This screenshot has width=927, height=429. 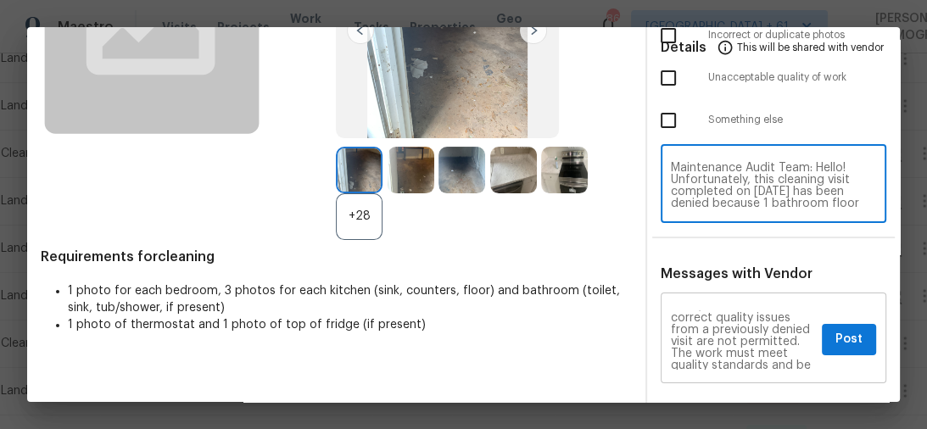 I want to click on span: Unacceptable quality of work, so click(x=797, y=77).